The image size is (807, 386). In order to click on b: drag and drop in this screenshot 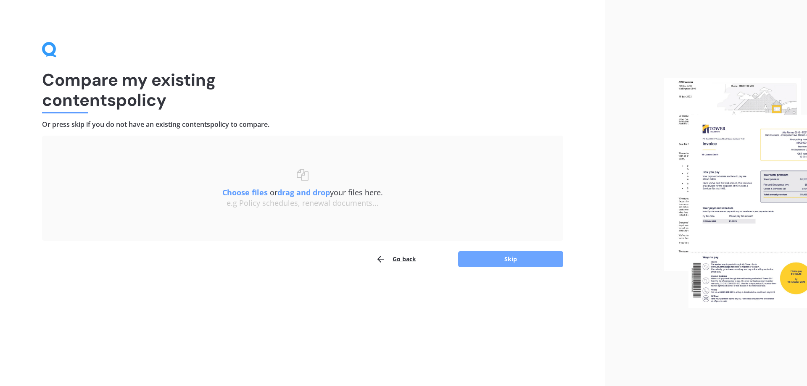, I will do `click(303, 193)`.